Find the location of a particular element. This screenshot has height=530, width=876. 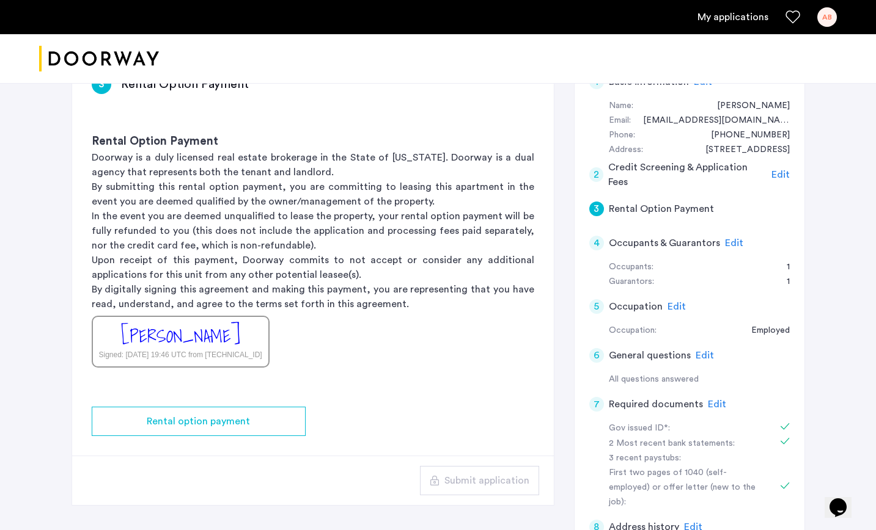

div: All questions answered is located at coordinates (699, 380).